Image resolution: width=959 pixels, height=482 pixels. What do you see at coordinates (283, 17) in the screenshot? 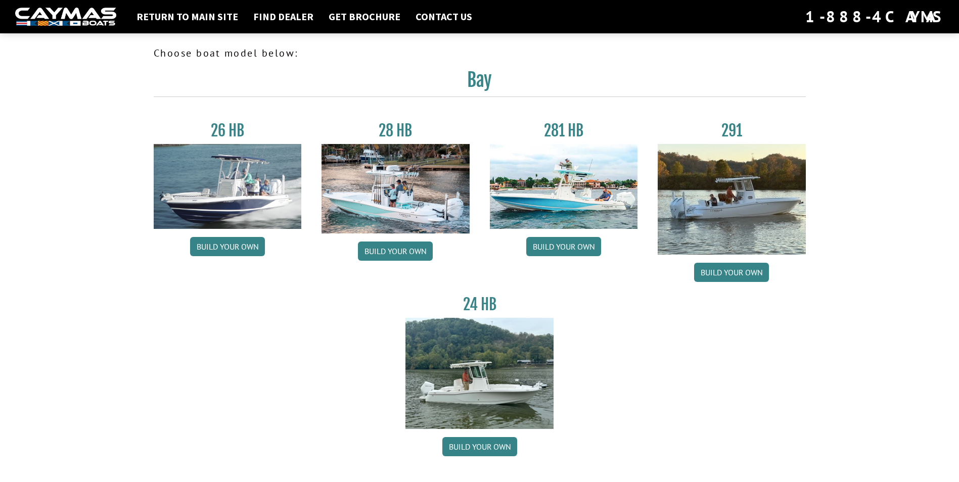
I see `a: Find Dealer` at bounding box center [283, 17].